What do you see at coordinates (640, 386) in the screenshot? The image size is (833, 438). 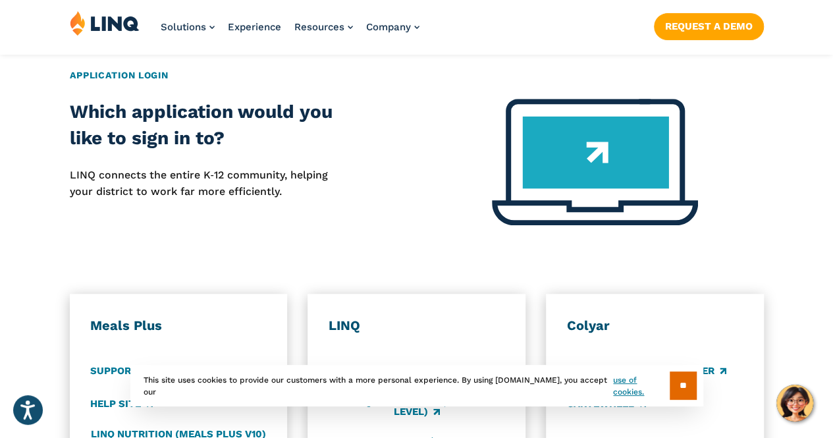 I see `a: use of cookies.` at bounding box center [640, 386].